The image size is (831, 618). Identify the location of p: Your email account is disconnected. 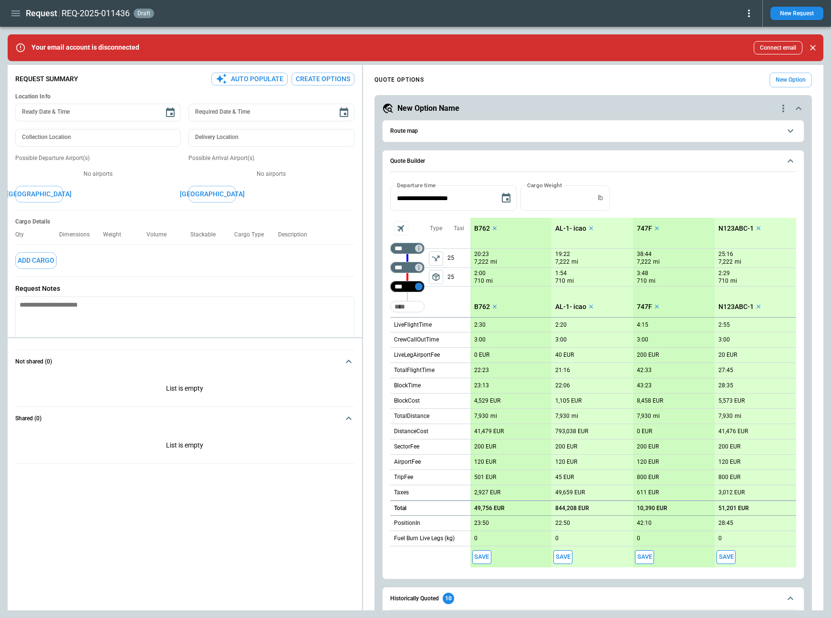
(85, 47).